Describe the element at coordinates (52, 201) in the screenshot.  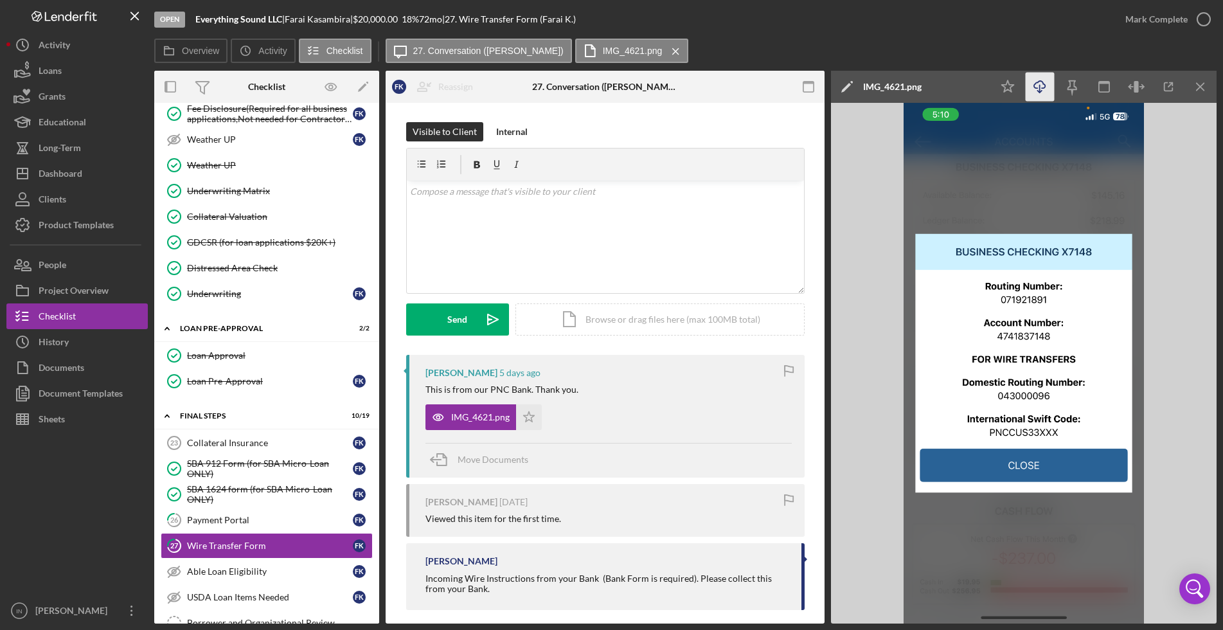
I see `div: Clients` at that location.